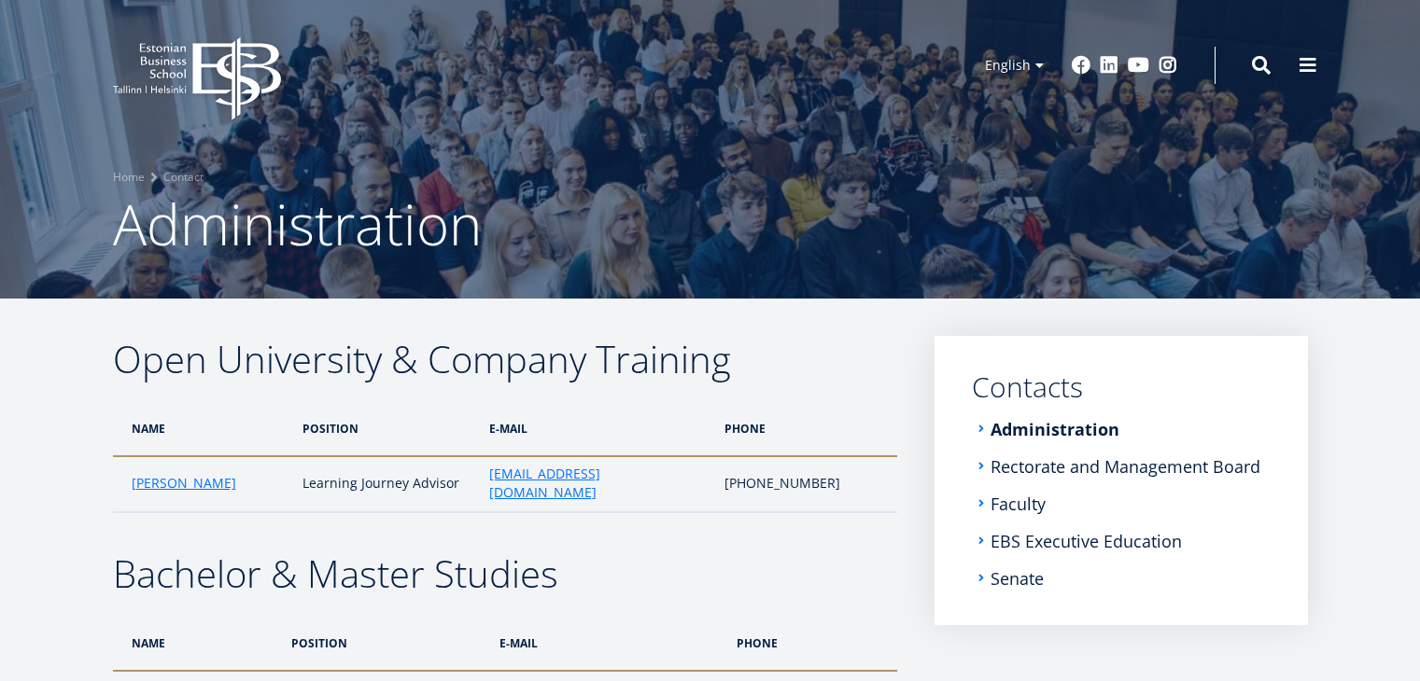  Describe the element at coordinates (1109, 65) in the screenshot. I see `a: Linkedin` at that location.